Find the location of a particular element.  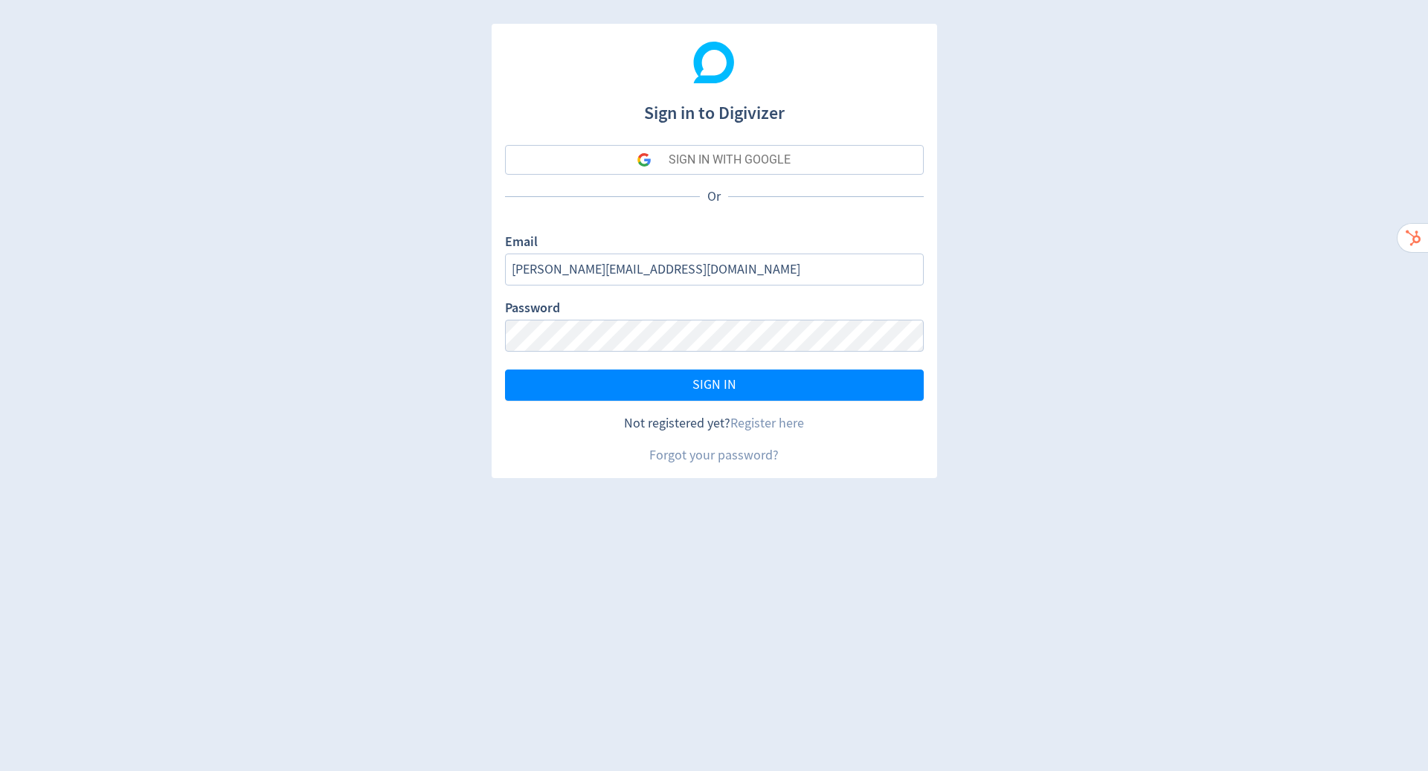

h1: Sign in to Digivizer is located at coordinates (714, 107).